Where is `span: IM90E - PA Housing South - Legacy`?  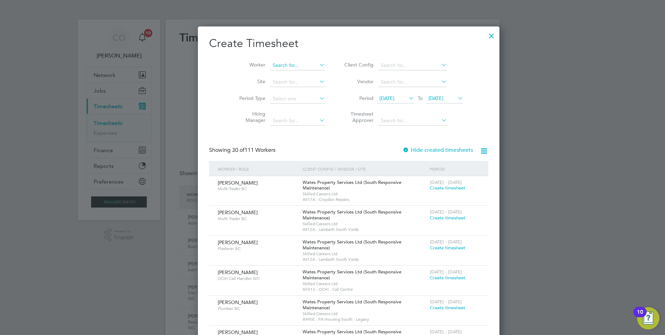
span: IM90E - PA Housing South - Legacy is located at coordinates (365, 319).